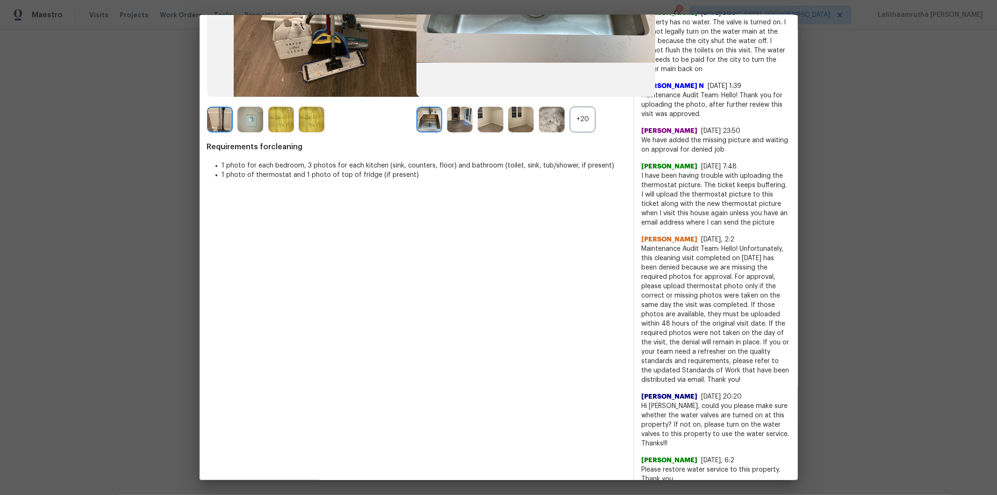 This screenshot has width=997, height=495. I want to click on span: I have been having trouble with uploading the thermostat picture. The ticket keeps buffering. I w..., so click(716, 199).